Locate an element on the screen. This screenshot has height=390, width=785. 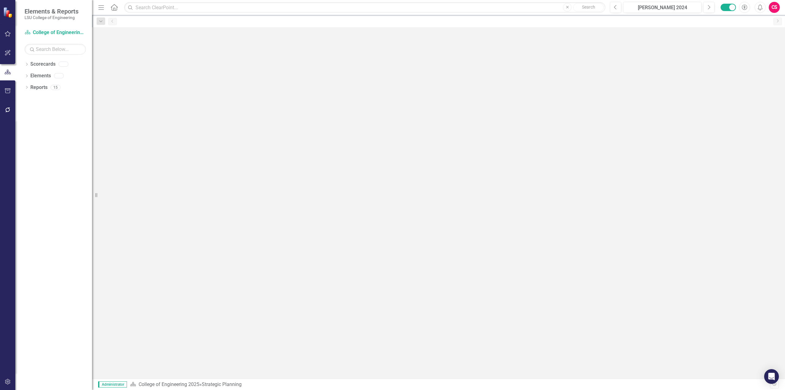
small: LSU College of Engineering is located at coordinates (52, 17).